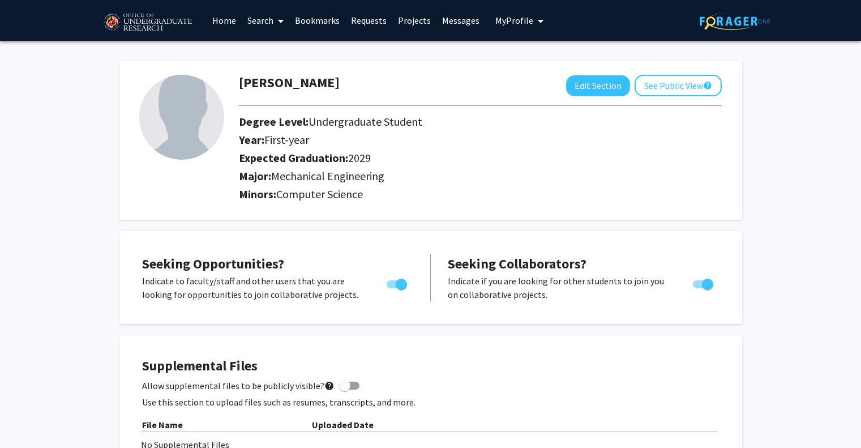  What do you see at coordinates (359, 157) in the screenshot?
I see `span: 2029` at bounding box center [359, 157].